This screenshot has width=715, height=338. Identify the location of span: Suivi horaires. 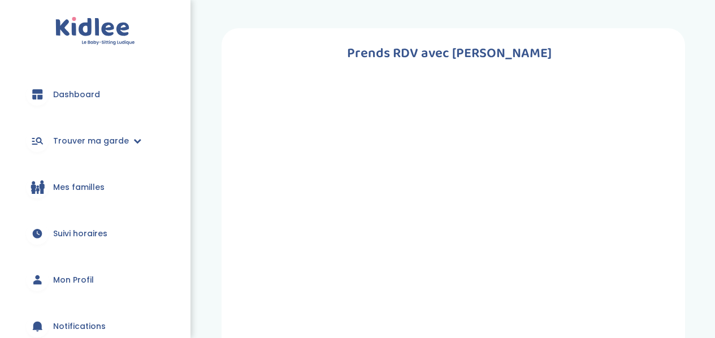
(80, 234).